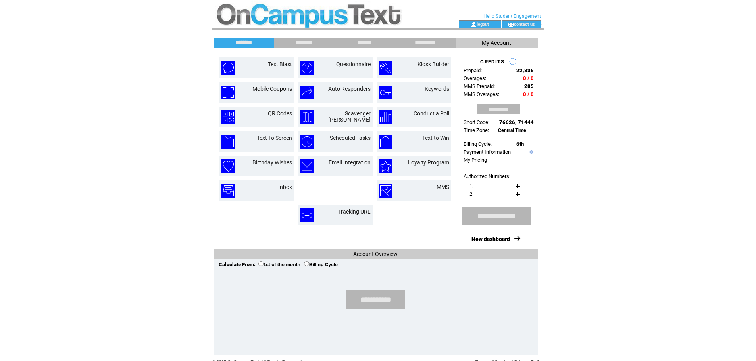 The height and width of the screenshot is (361, 756). Describe the element at coordinates (307, 92) in the screenshot. I see `img: auto-responders.png` at that location.